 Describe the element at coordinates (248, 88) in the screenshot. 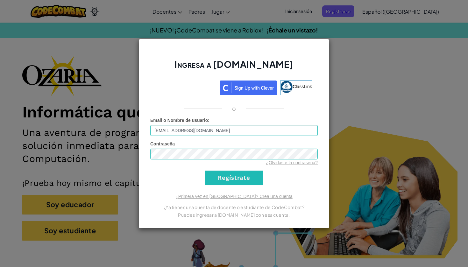

I see `img: clever_sso_button@2x.png` at that location.